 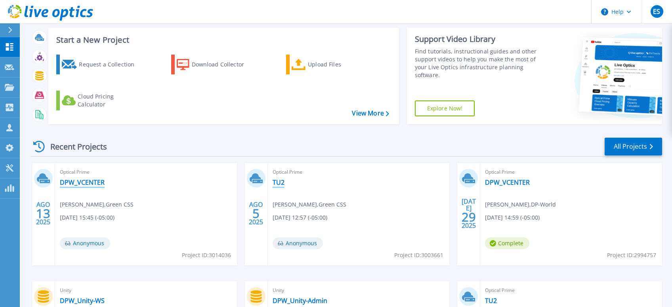 What do you see at coordinates (109, 101) in the screenshot?
I see `div: Cloud Pricing Calculator` at bounding box center [109, 101].